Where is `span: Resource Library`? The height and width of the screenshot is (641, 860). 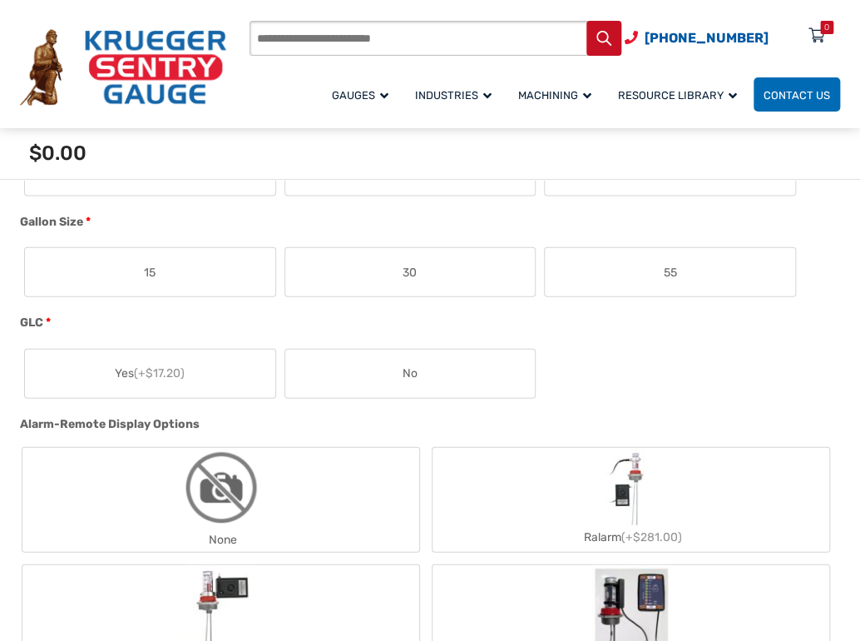
span: Resource Library is located at coordinates (677, 95).